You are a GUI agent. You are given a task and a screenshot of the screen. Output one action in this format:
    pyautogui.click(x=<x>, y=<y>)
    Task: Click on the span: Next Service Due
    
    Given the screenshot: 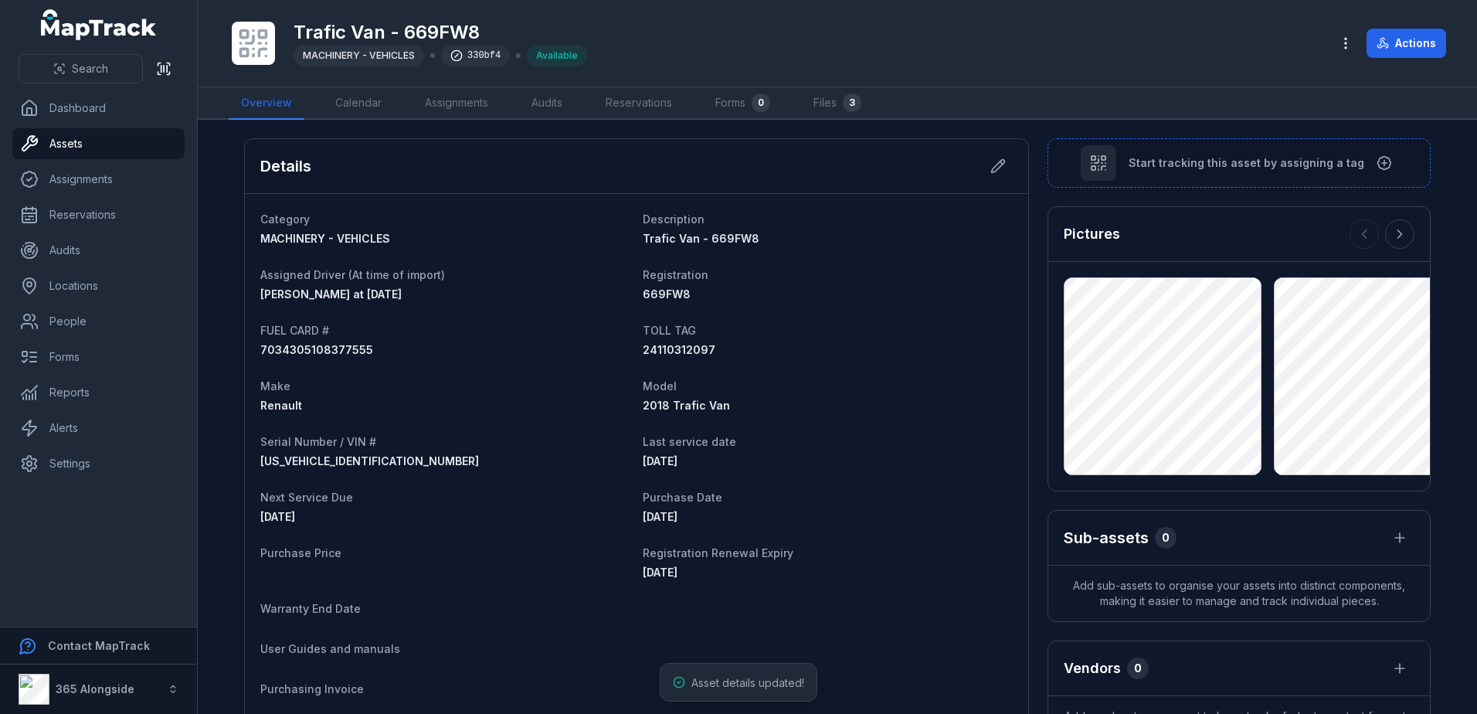 What is the action you would take?
    pyautogui.click(x=307, y=497)
    